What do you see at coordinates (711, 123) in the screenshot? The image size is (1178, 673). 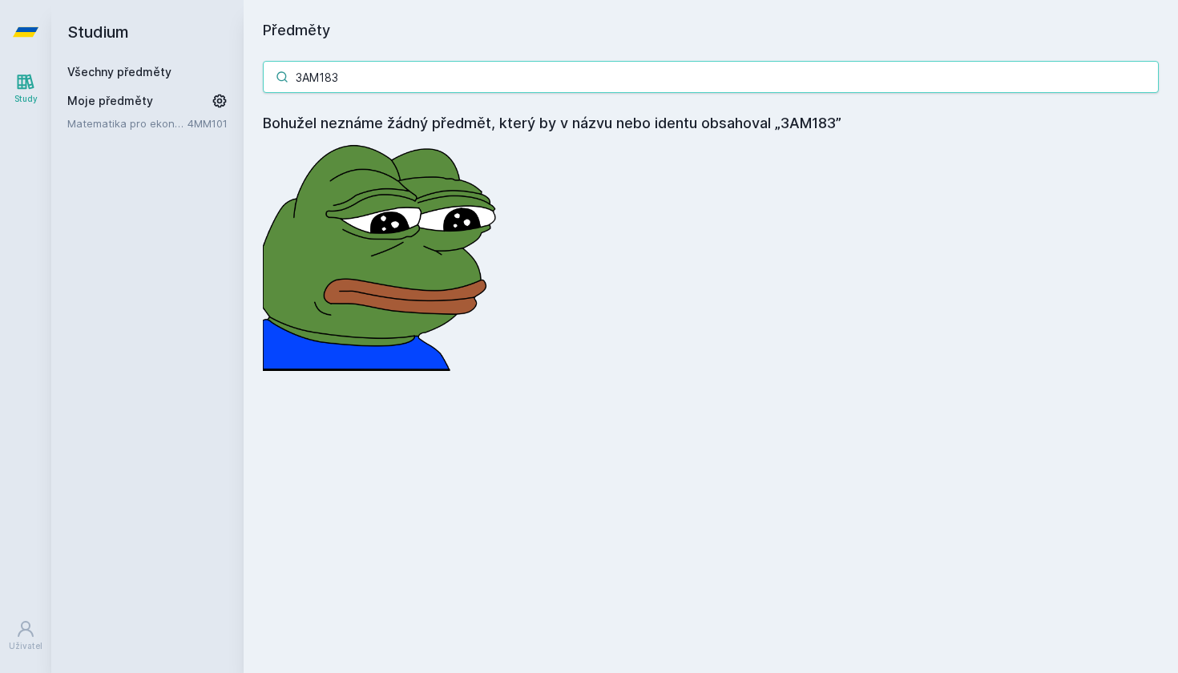 I see `h4: Bohužel neznáme žádný předmět, který by v názvu nebo identu obsahoval „3AM183”` at bounding box center [711, 123].